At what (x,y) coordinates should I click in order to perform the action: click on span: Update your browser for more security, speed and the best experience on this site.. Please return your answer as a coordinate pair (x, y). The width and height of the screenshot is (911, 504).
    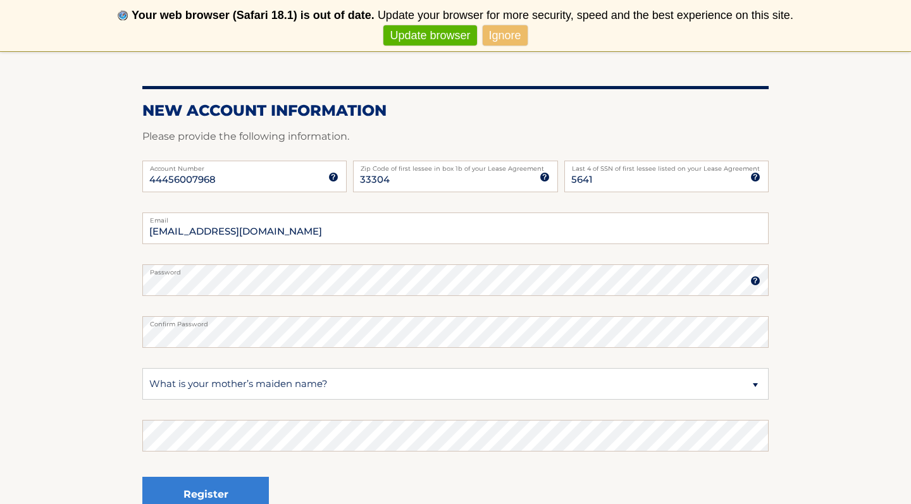
    Looking at the image, I should click on (585, 15).